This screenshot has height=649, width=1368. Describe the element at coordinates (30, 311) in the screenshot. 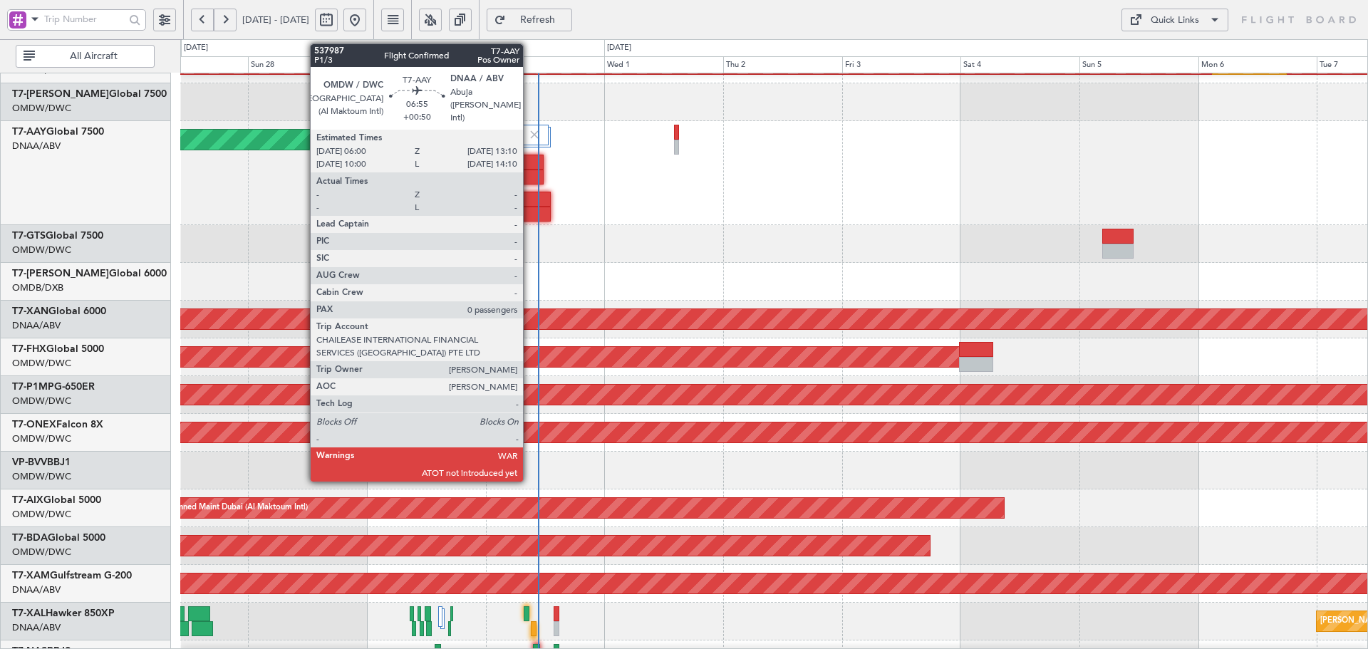

I see `span: T7-XAN` at that location.